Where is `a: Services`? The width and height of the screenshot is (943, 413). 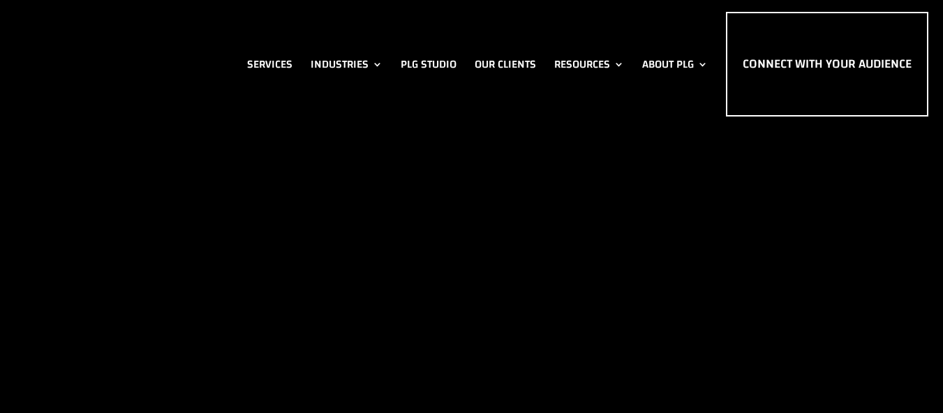
a: Services is located at coordinates (269, 64).